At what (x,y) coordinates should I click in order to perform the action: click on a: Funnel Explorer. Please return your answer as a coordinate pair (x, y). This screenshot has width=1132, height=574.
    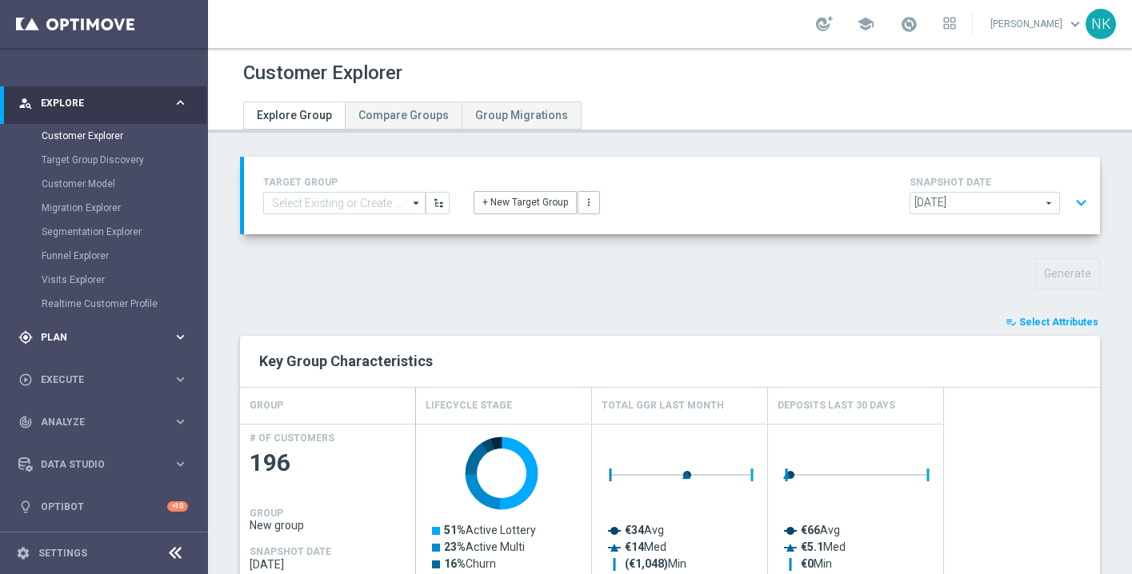
    Looking at the image, I should click on (104, 256).